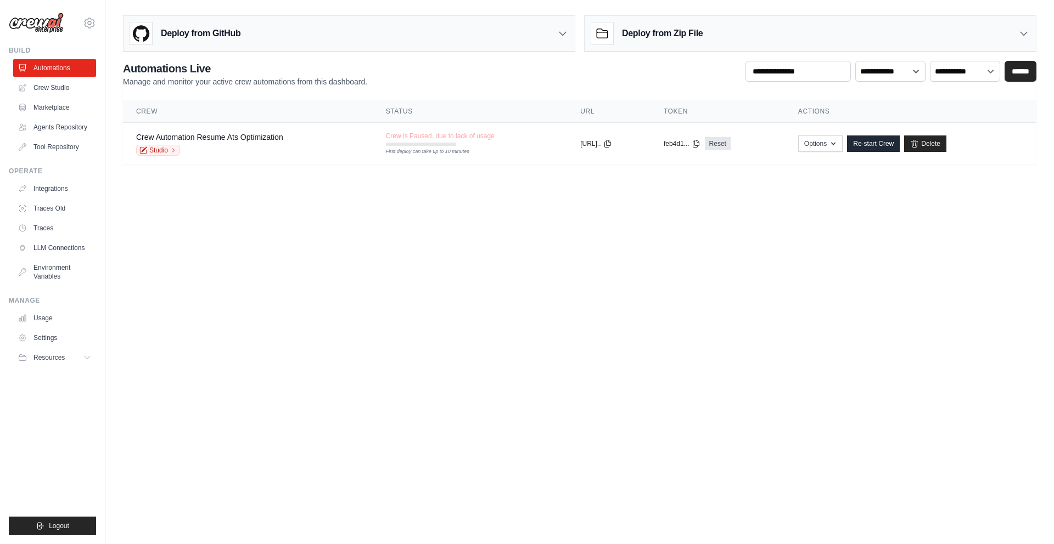 The image size is (1054, 544). Describe the element at coordinates (717, 111) in the screenshot. I see `th: Token` at that location.